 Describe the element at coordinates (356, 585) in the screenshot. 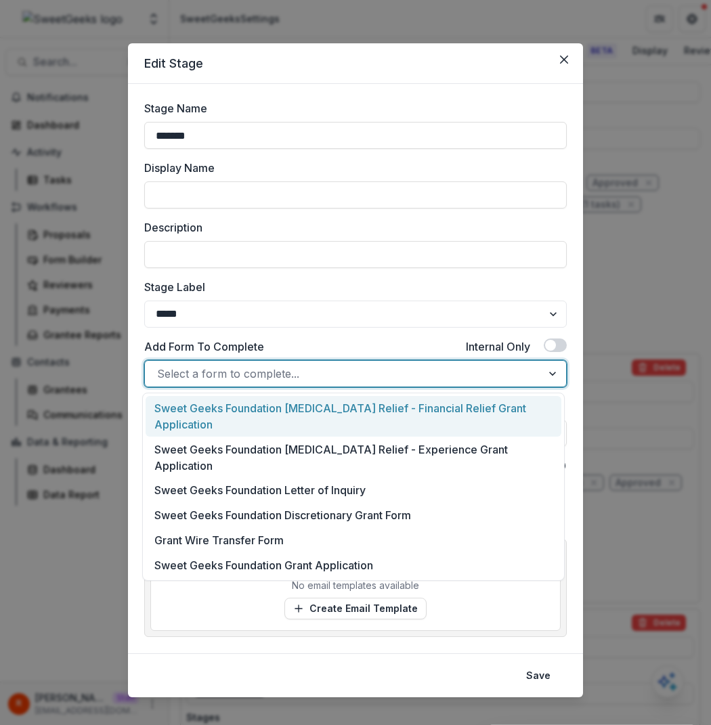

I see `p: No email templates available` at that location.